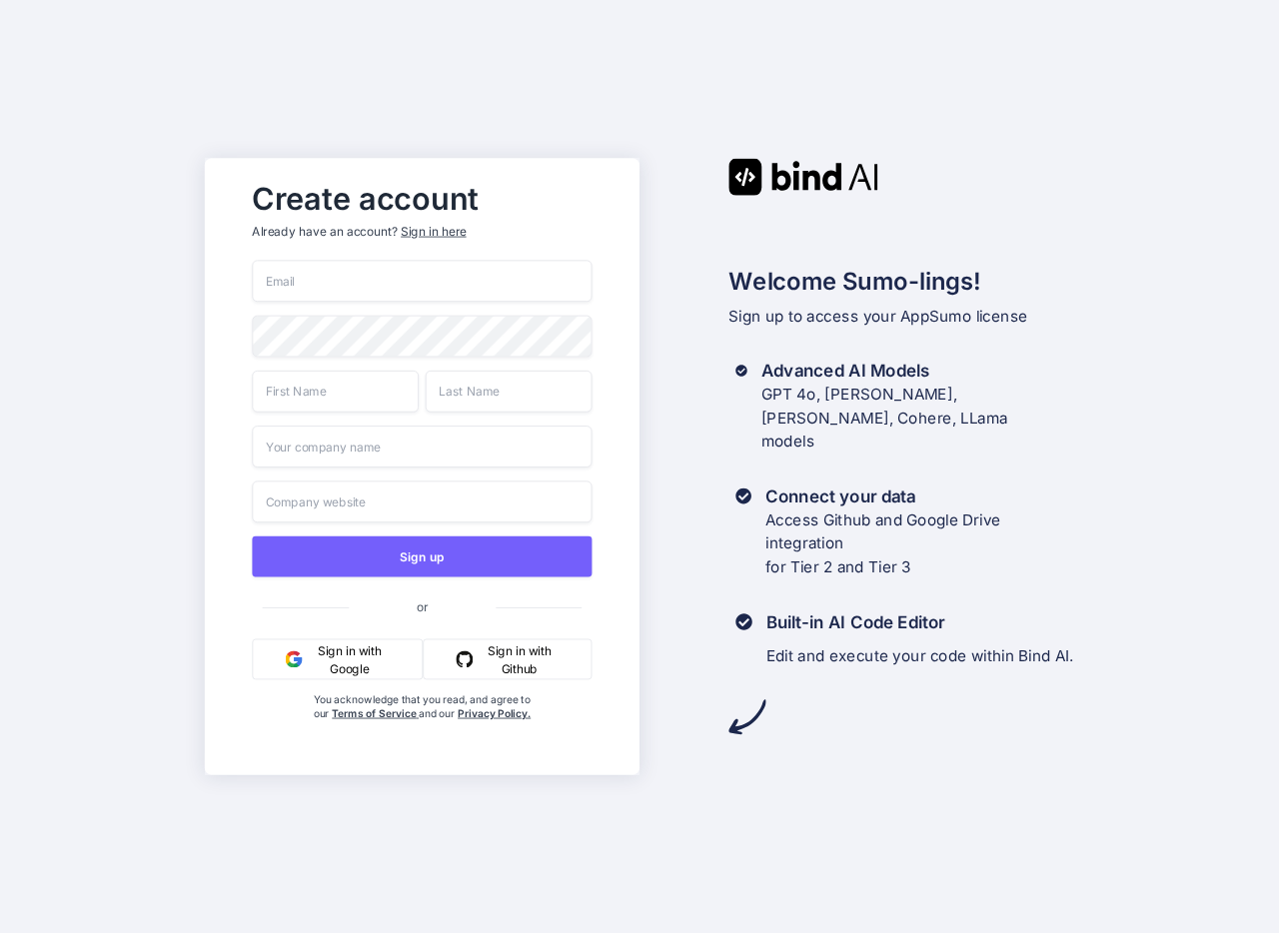 This screenshot has width=1279, height=933. I want to click on input: Last Name, so click(509, 392).